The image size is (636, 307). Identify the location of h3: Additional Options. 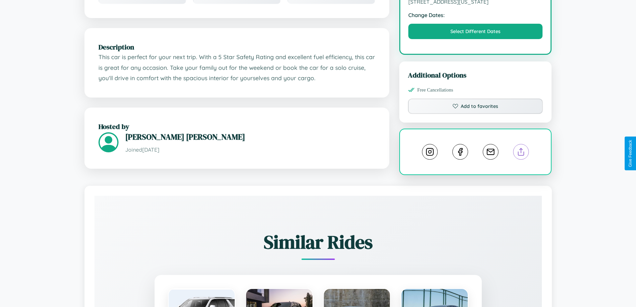
(475, 75).